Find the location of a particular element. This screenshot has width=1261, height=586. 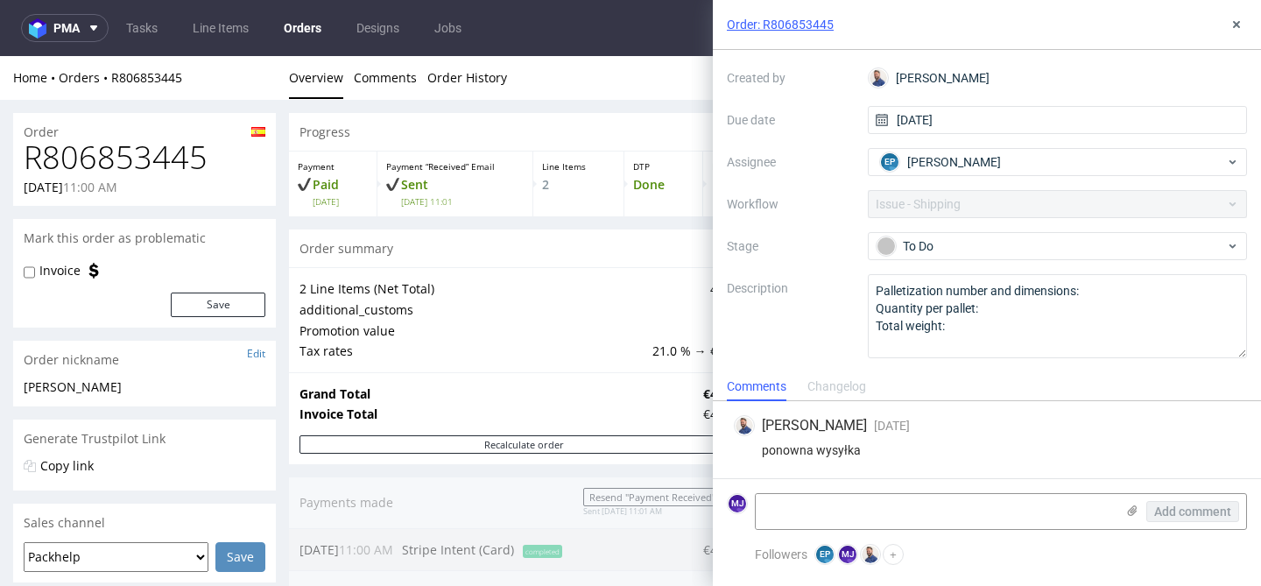

label: Due date is located at coordinates (790, 120).